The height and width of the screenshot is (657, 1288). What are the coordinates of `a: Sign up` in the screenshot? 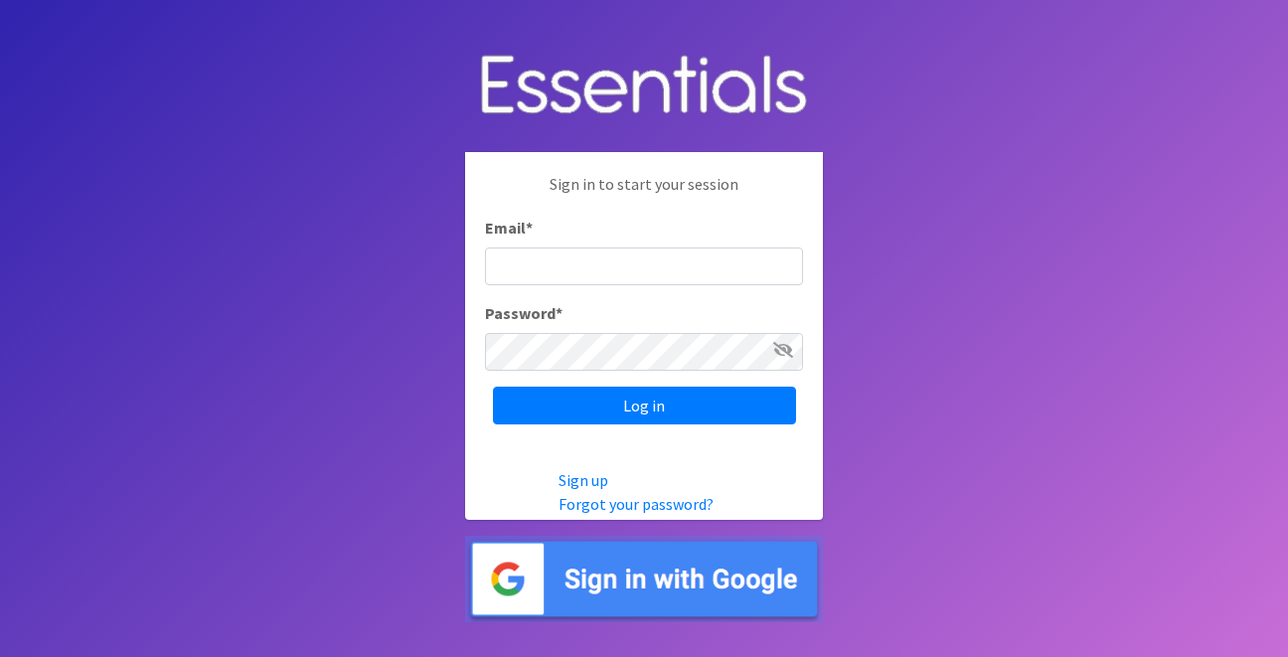 It's located at (583, 480).